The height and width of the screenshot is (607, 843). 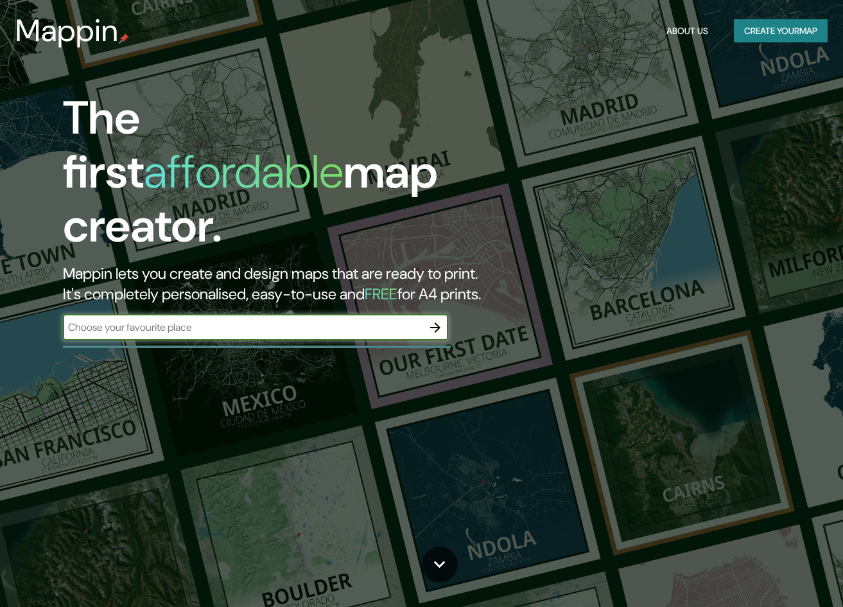 What do you see at coordinates (243, 171) in the screenshot?
I see `h1: affordable` at bounding box center [243, 171].